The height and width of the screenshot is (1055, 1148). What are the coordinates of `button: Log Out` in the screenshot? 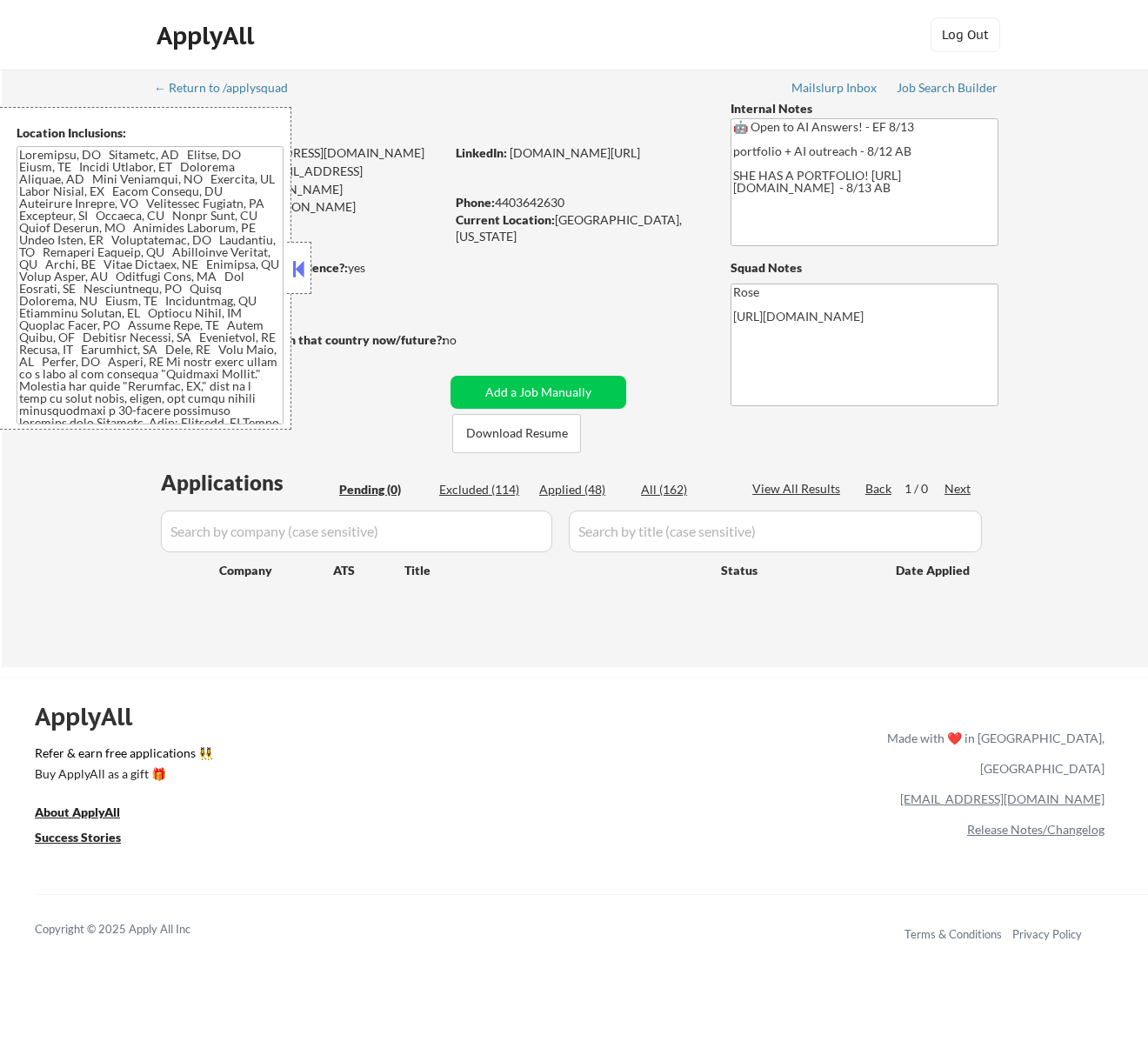 It's located at (965, 34).